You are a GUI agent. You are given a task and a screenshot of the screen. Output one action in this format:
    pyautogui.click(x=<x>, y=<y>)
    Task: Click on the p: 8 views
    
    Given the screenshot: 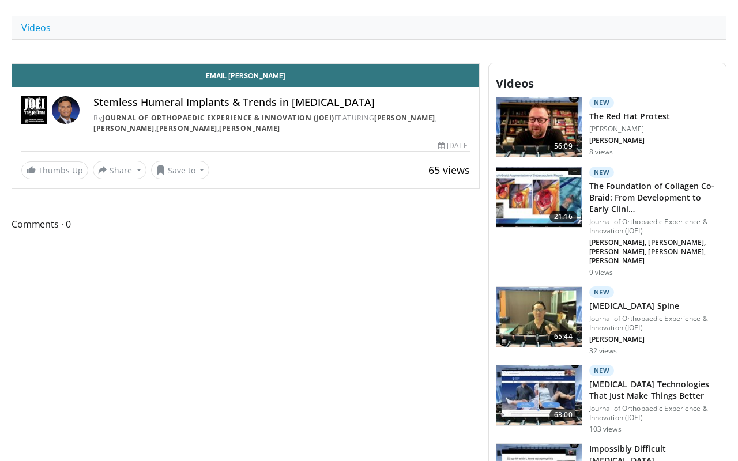 What is the action you would take?
    pyautogui.click(x=601, y=152)
    